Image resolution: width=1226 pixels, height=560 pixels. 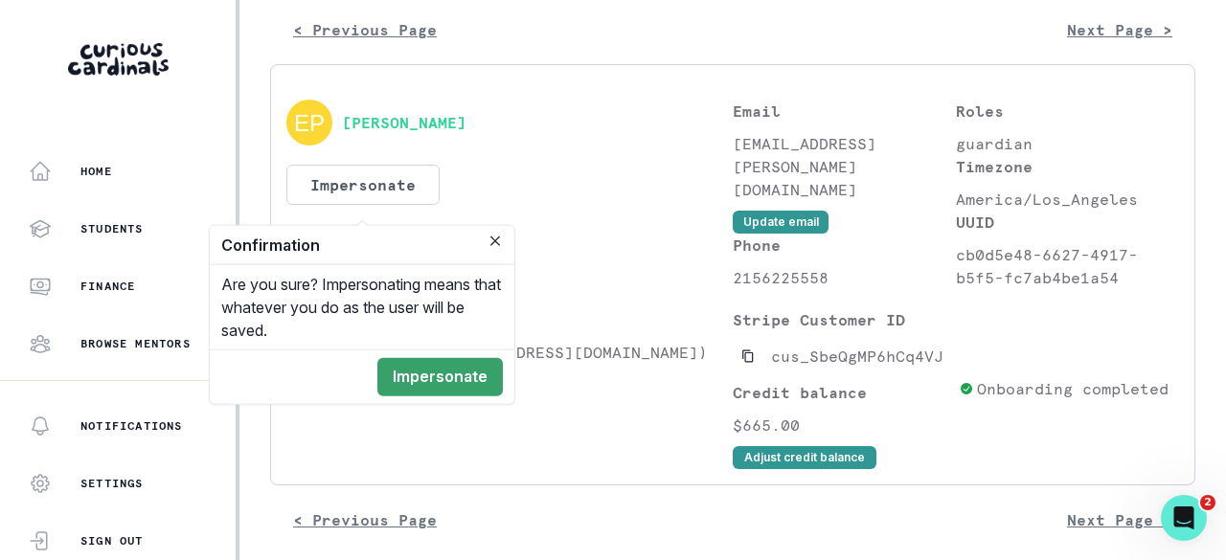 What do you see at coordinates (1067, 144) in the screenshot?
I see `p: guardian` at bounding box center [1067, 144].